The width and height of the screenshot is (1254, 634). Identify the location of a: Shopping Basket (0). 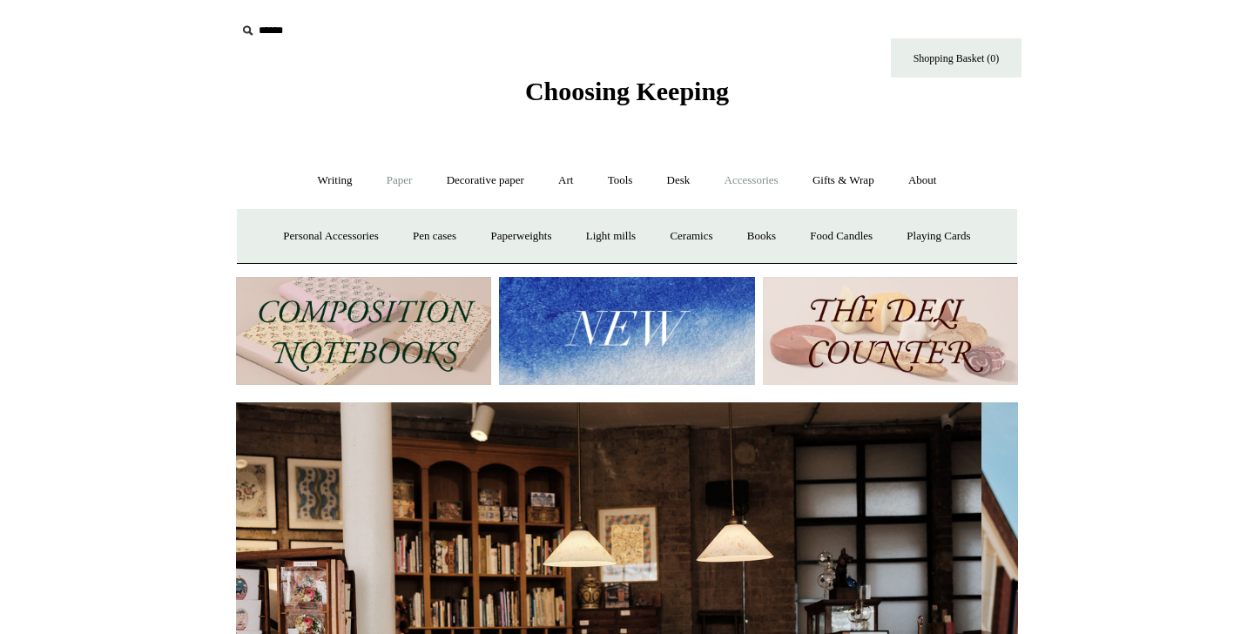
(956, 57).